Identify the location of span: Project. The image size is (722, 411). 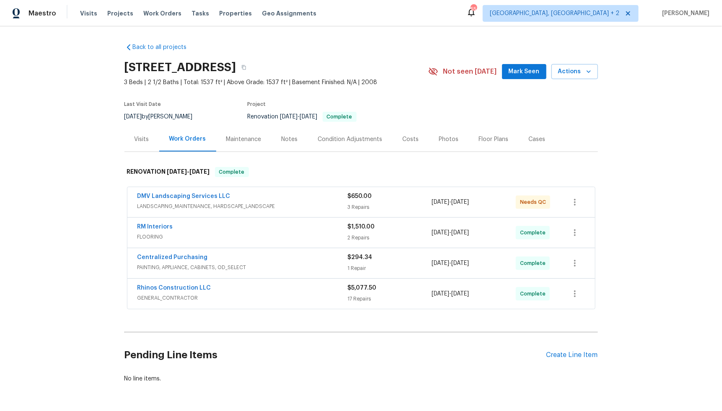
(257, 104).